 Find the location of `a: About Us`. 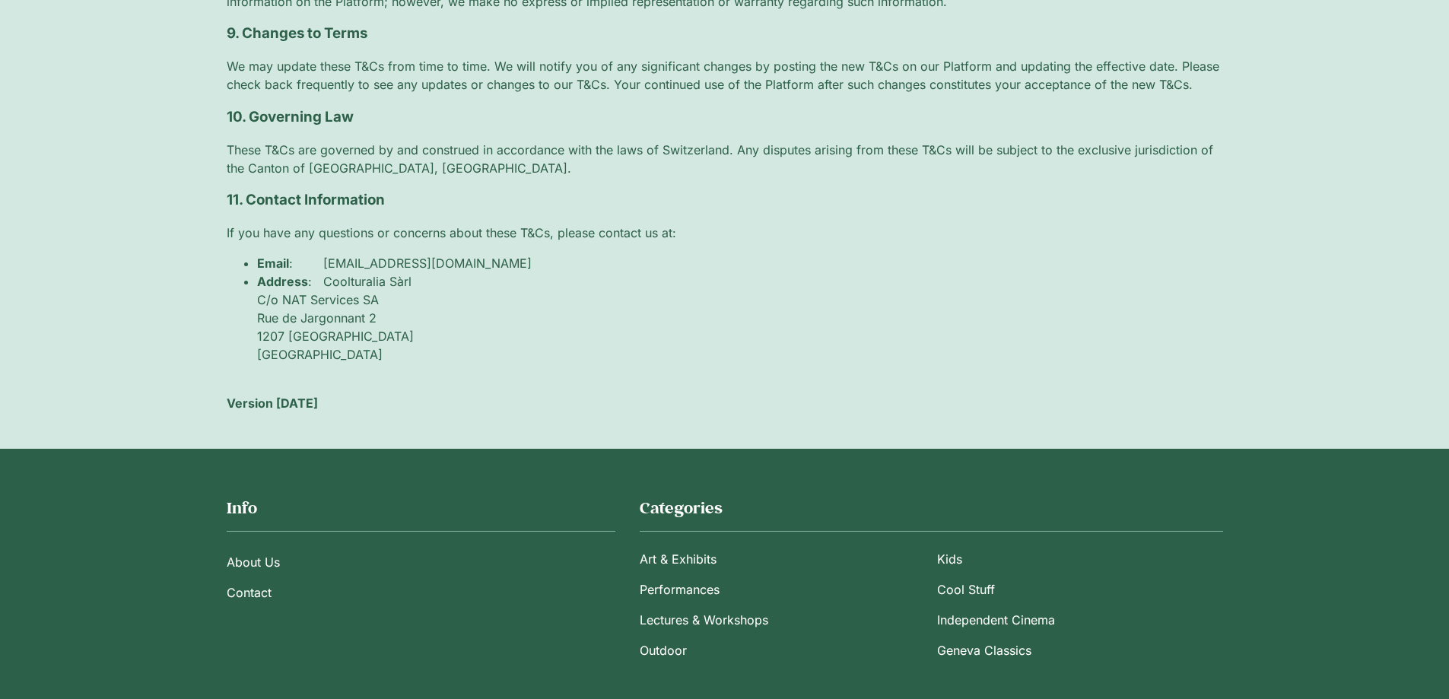

a: About Us is located at coordinates (421, 562).